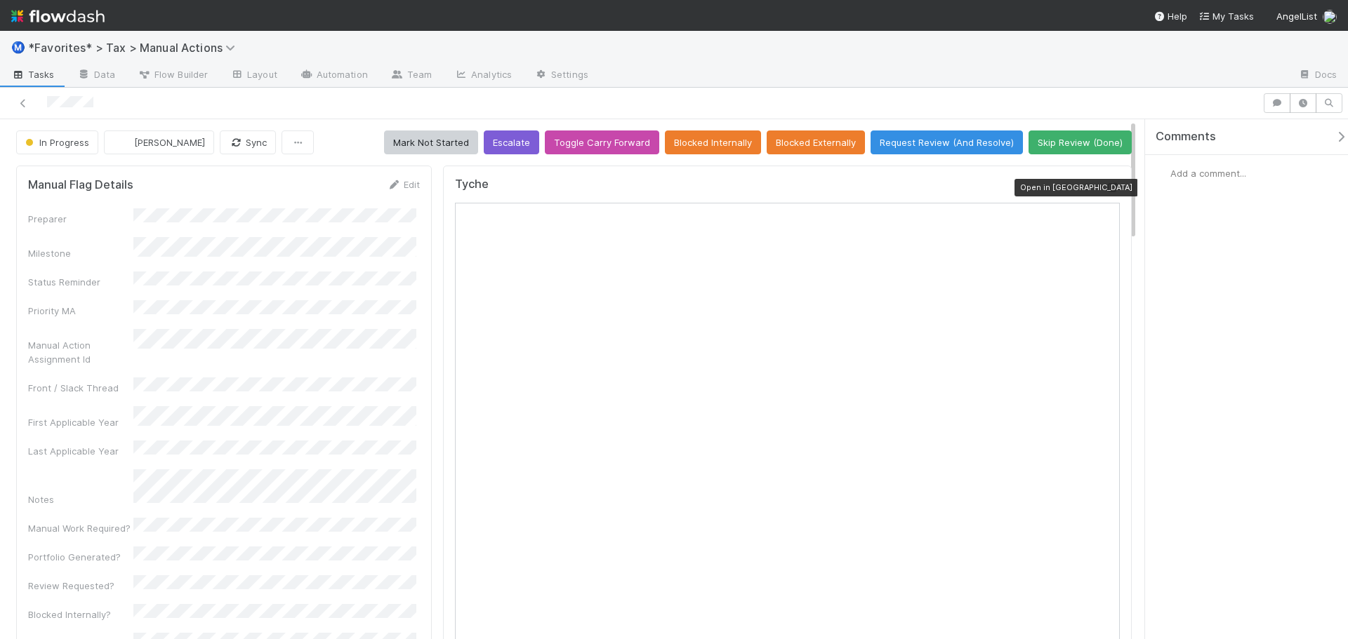 The width and height of the screenshot is (1348, 639). Describe the element at coordinates (81, 529) in the screenshot. I see `div: Manual Work Required?` at that location.